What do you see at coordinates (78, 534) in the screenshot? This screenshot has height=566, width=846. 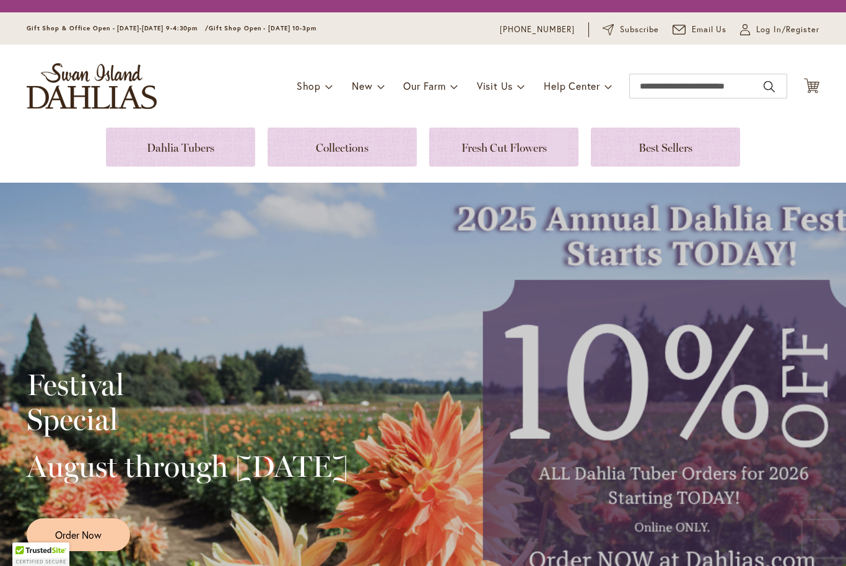 I see `a: Order Now` at bounding box center [78, 534].